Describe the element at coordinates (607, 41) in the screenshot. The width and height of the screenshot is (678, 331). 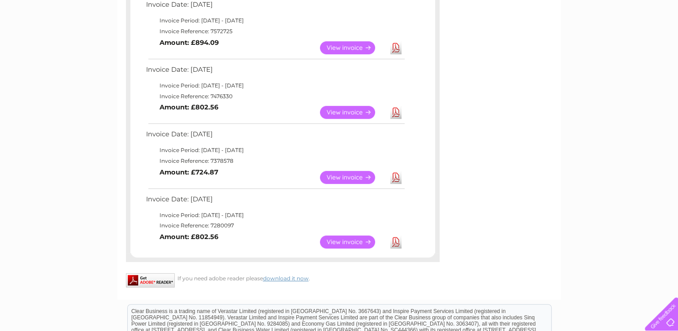
I see `a: Blog` at that location.